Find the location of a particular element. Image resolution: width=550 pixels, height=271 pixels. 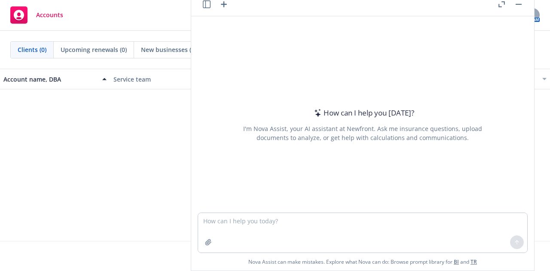

div: I'm Nova Assist, your AI assistant at Newfront. Ask me insurance questions, upload documents to a... is located at coordinates (362, 133).